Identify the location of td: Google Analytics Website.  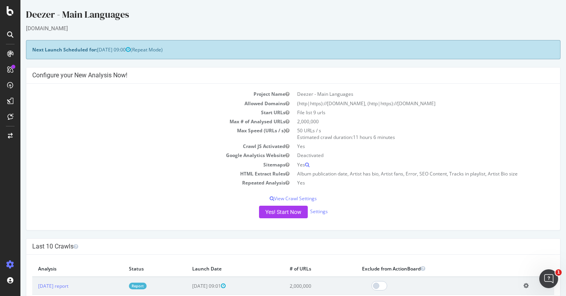
(142, 155).